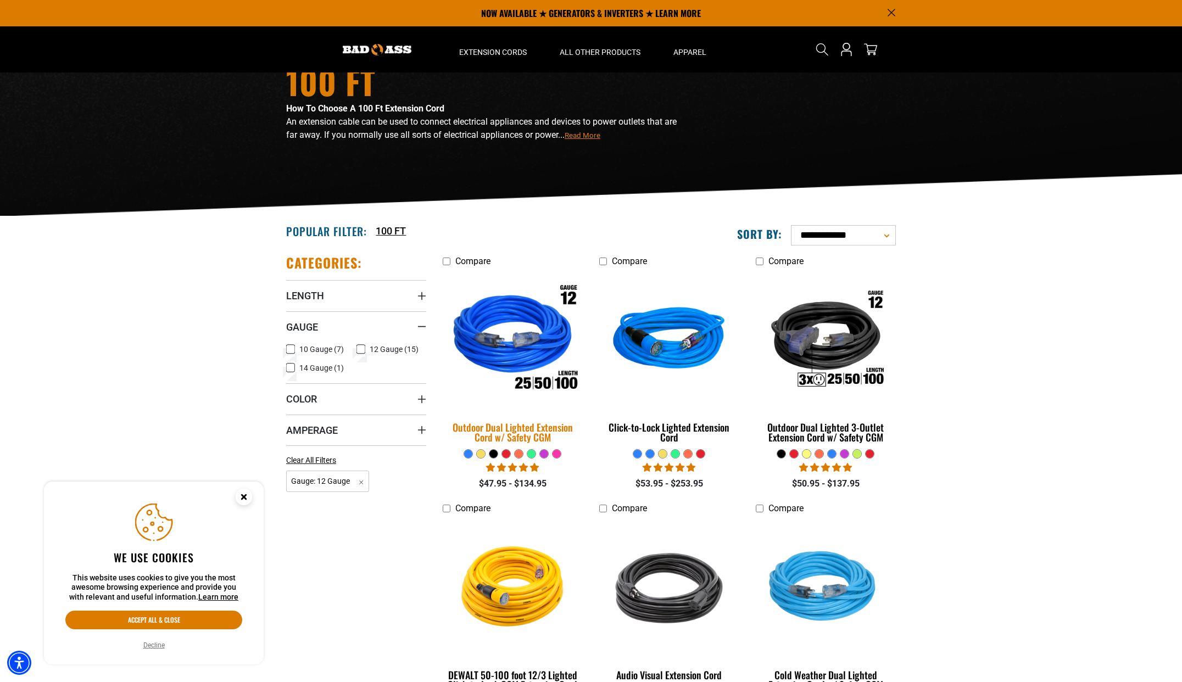 This screenshot has width=1182, height=682. Describe the element at coordinates (690, 49) in the screenshot. I see `summary: Apparel` at that location.